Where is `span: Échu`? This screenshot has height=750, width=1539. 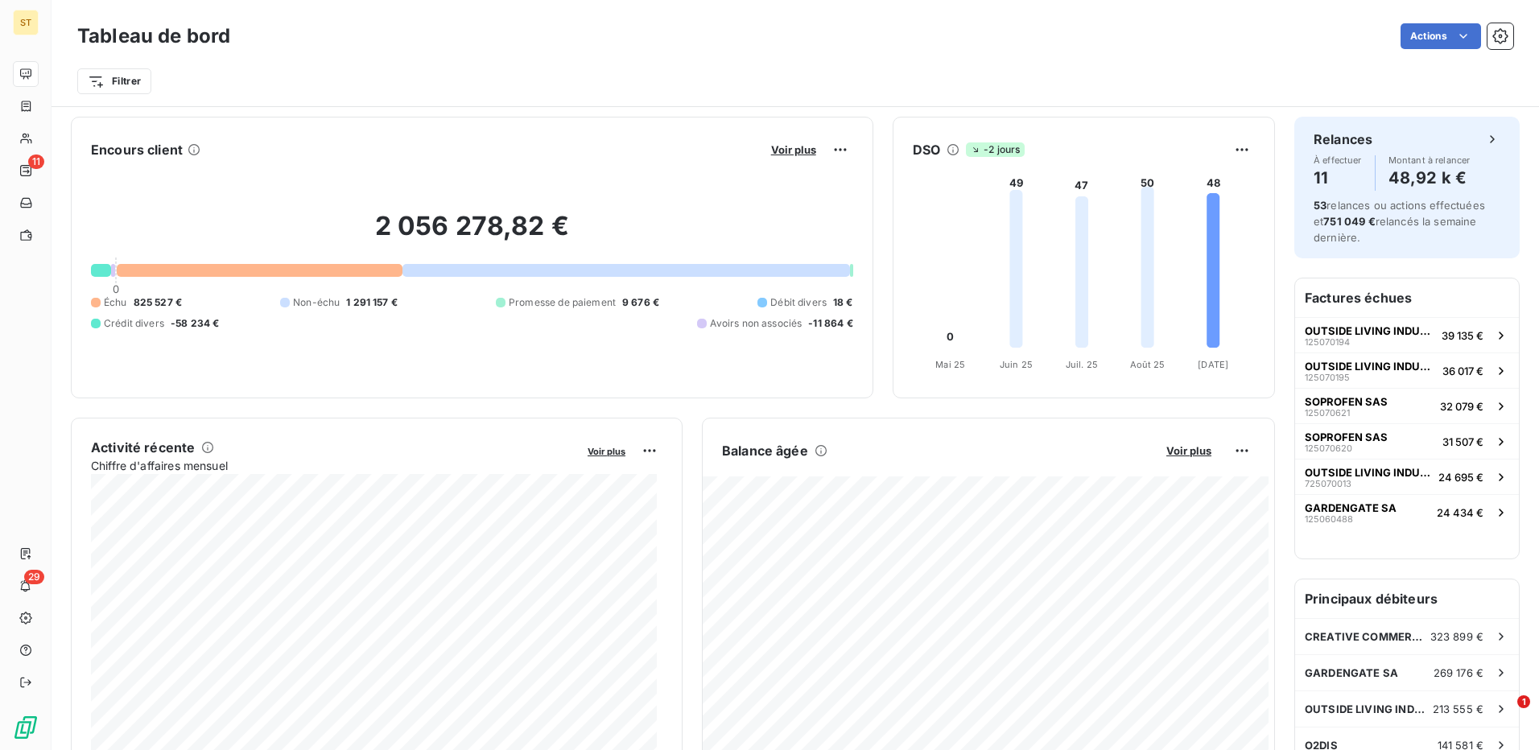
span: Échu is located at coordinates (115, 303).